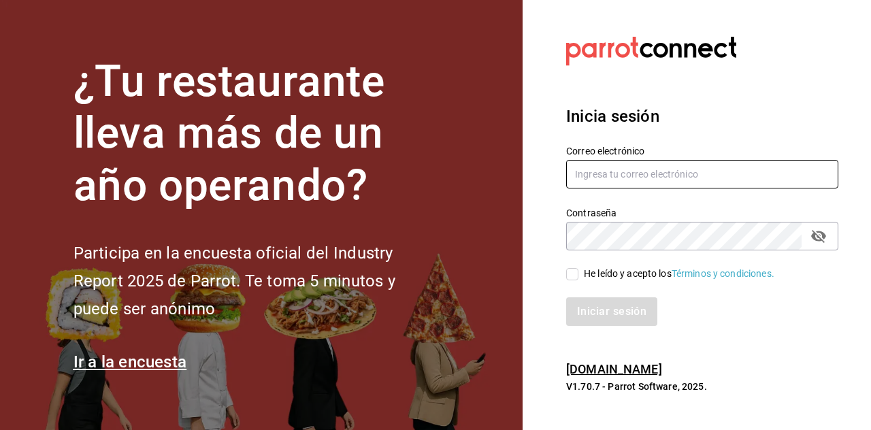  What do you see at coordinates (722, 273) in the screenshot?
I see `a: Términos y condiciones.` at bounding box center [722, 273].